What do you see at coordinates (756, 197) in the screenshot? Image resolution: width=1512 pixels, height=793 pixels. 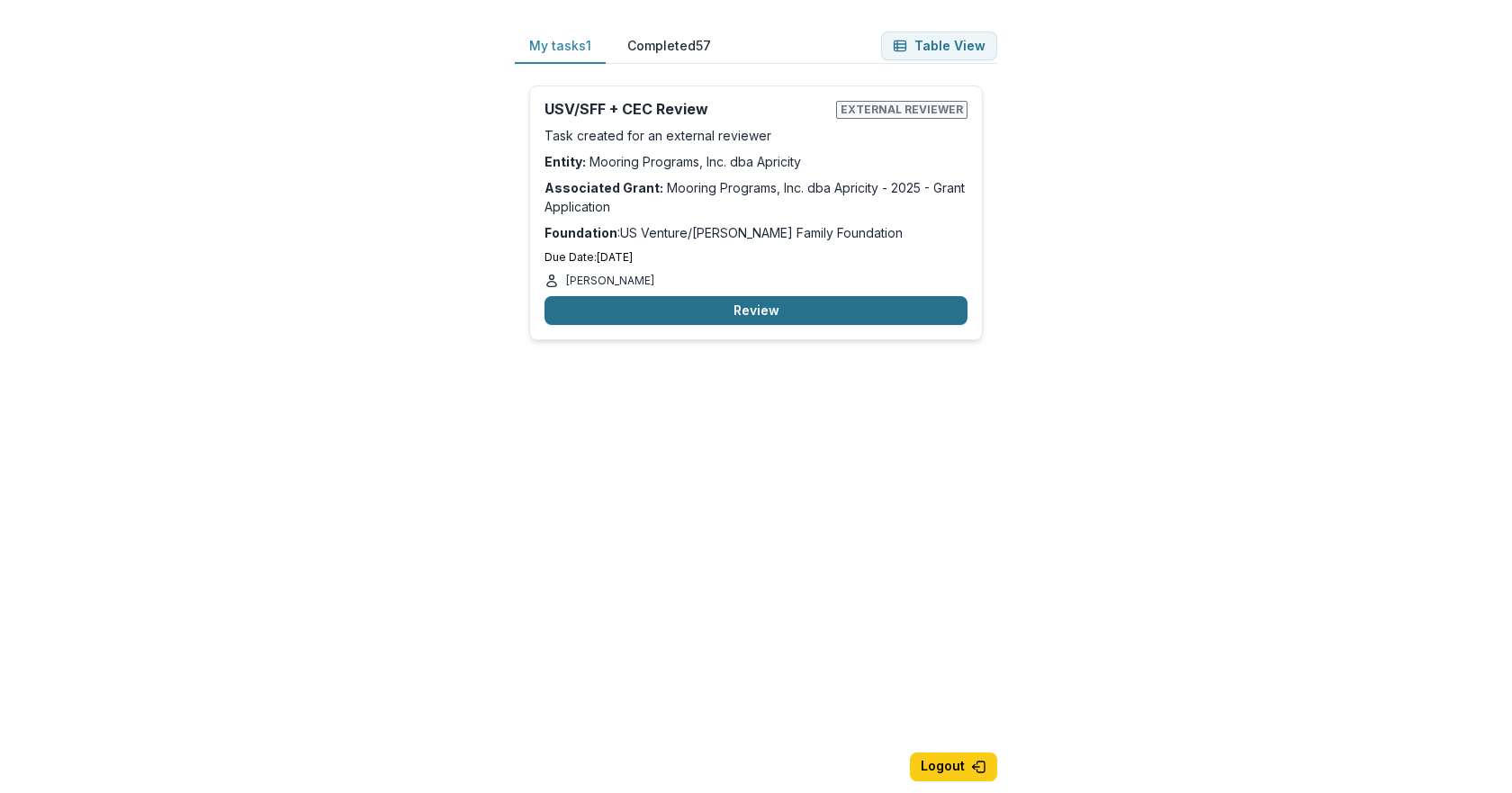 I see `p: Mooring Programs, Inc. dba Apricity - 2025 - Grant Application` at bounding box center [756, 197].